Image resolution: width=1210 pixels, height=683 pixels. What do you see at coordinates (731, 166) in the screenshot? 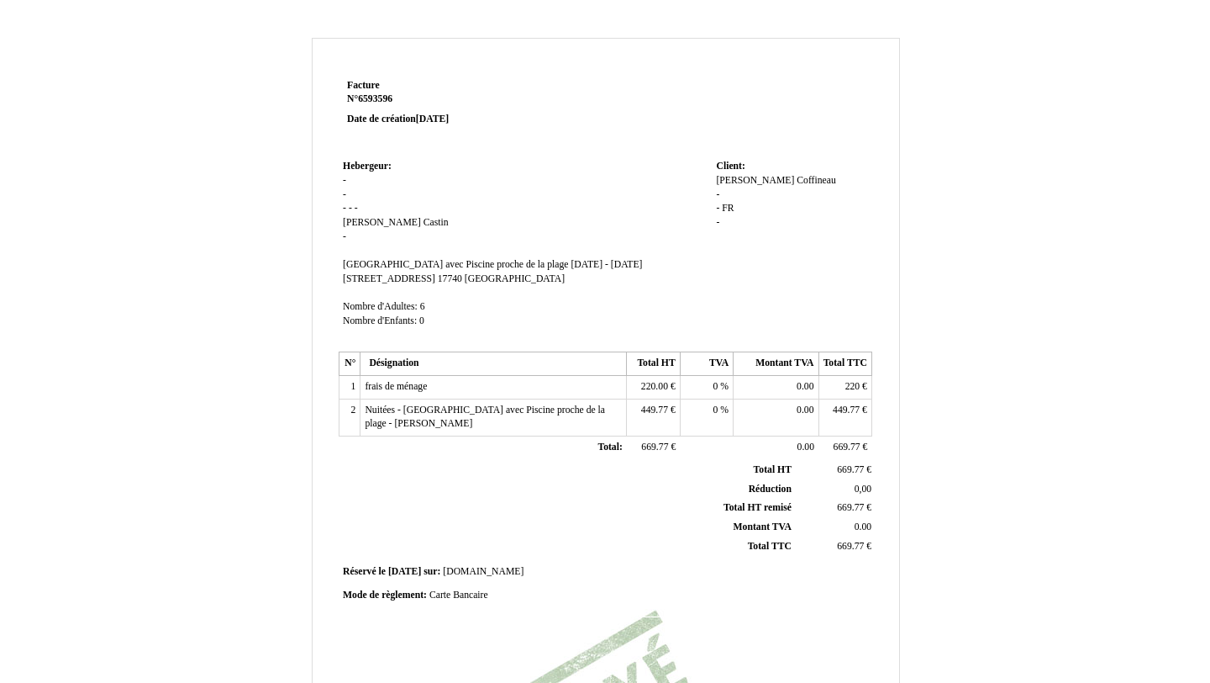
I see `span: Client:` at bounding box center [731, 166].